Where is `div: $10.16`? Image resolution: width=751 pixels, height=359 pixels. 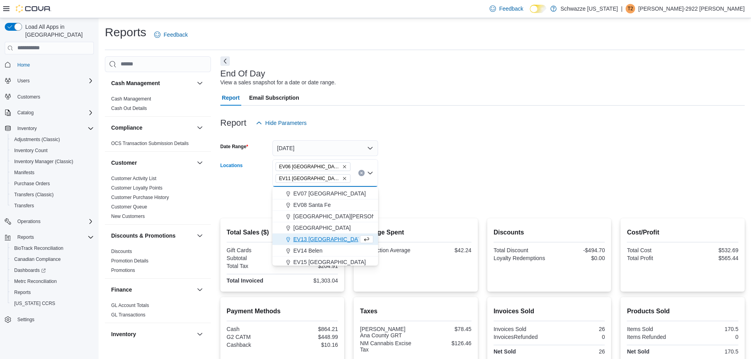
div: $10.16 is located at coordinates (311, 345).